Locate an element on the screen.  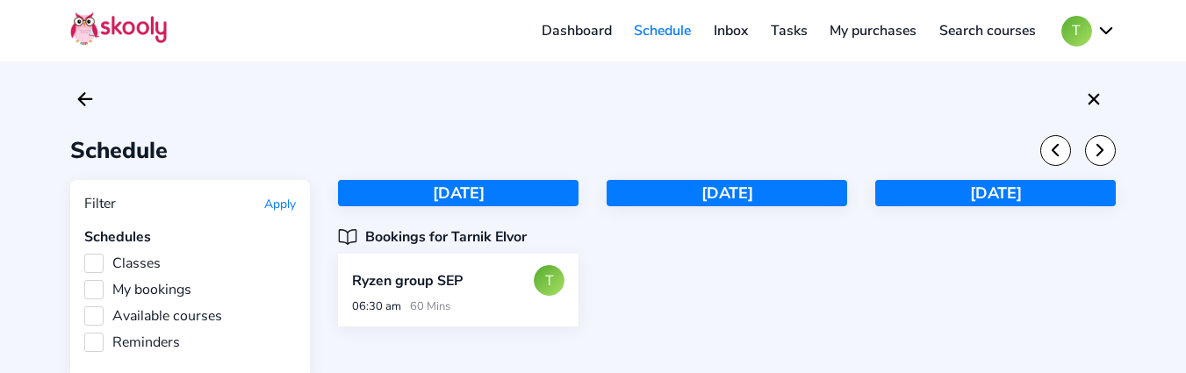
label: Classes is located at coordinates (122, 263).